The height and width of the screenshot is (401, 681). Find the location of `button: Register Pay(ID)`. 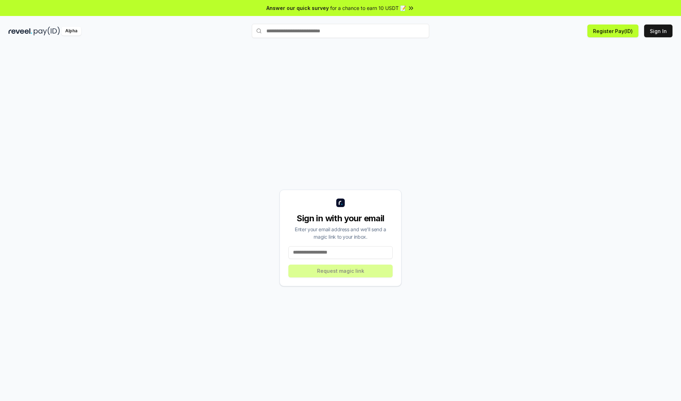

button: Register Pay(ID) is located at coordinates (613, 31).